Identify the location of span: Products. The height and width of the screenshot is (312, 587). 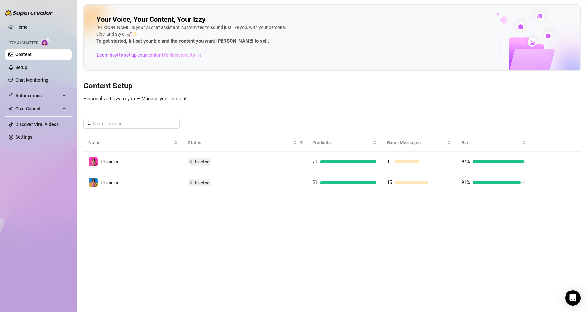
(342, 143).